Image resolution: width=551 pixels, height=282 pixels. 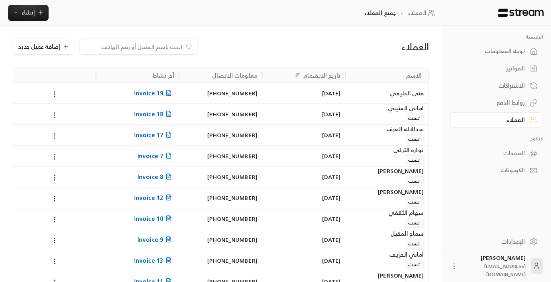 What do you see at coordinates (156, 176) in the screenshot?
I see `span: Invoice 8` at bounding box center [156, 176].